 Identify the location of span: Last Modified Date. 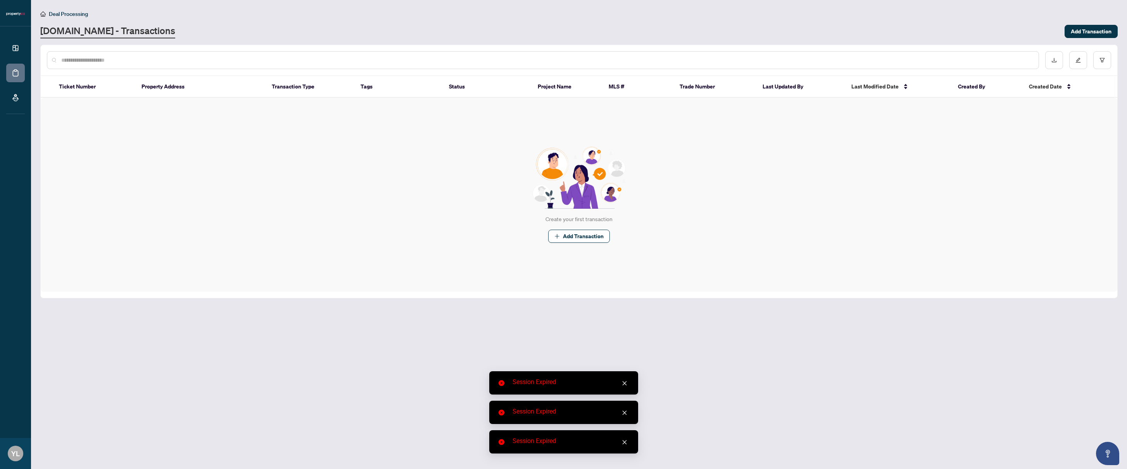
(875, 86).